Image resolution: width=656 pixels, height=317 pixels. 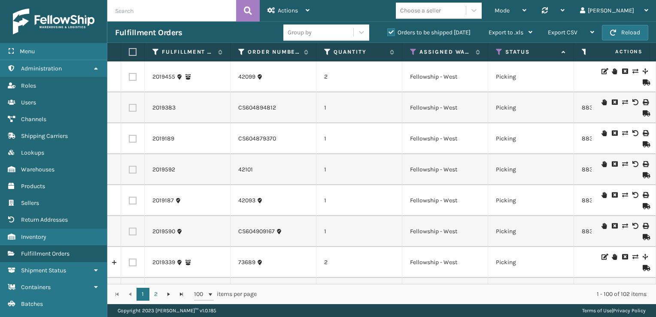 I want to click on span: Lookups, so click(x=33, y=152).